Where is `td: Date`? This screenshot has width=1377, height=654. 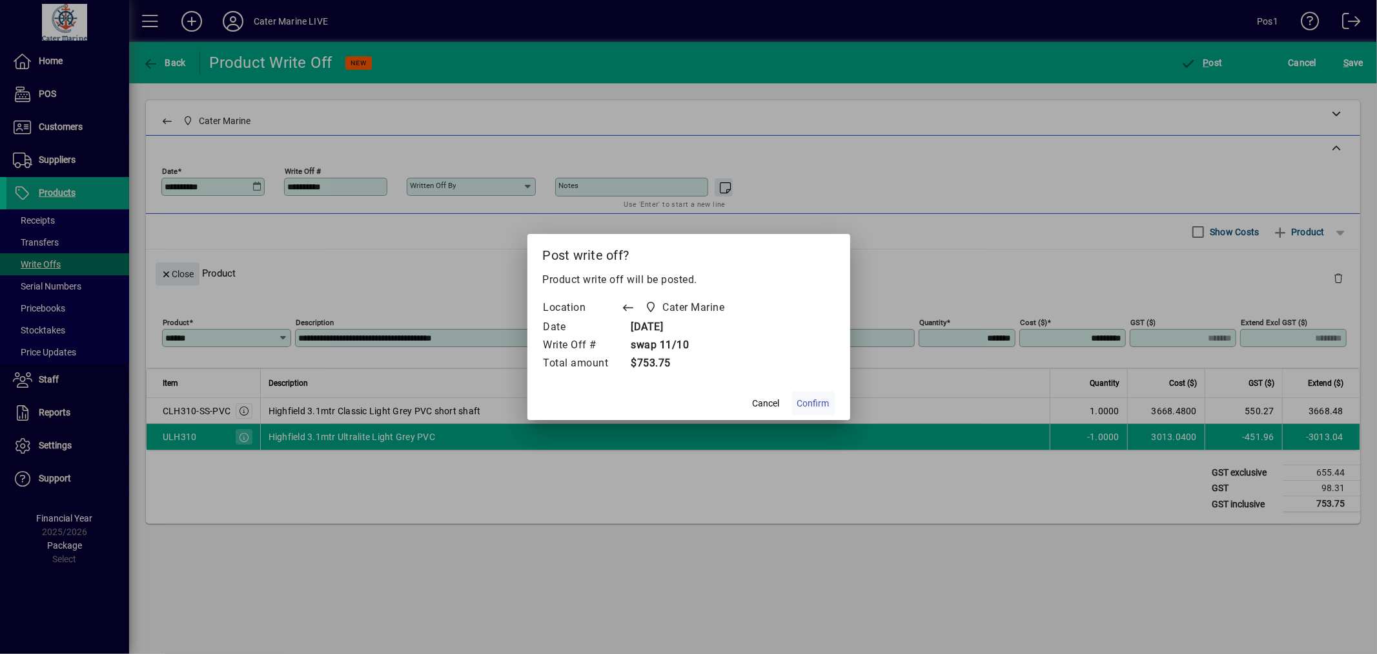
td: Date is located at coordinates (582, 327).